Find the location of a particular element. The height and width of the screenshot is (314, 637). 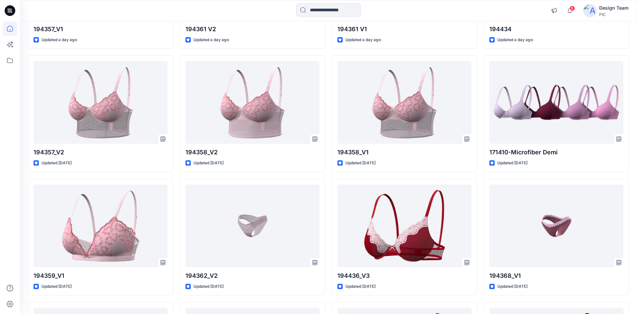

p: 171410-Microfiber Demi is located at coordinates (557, 152).